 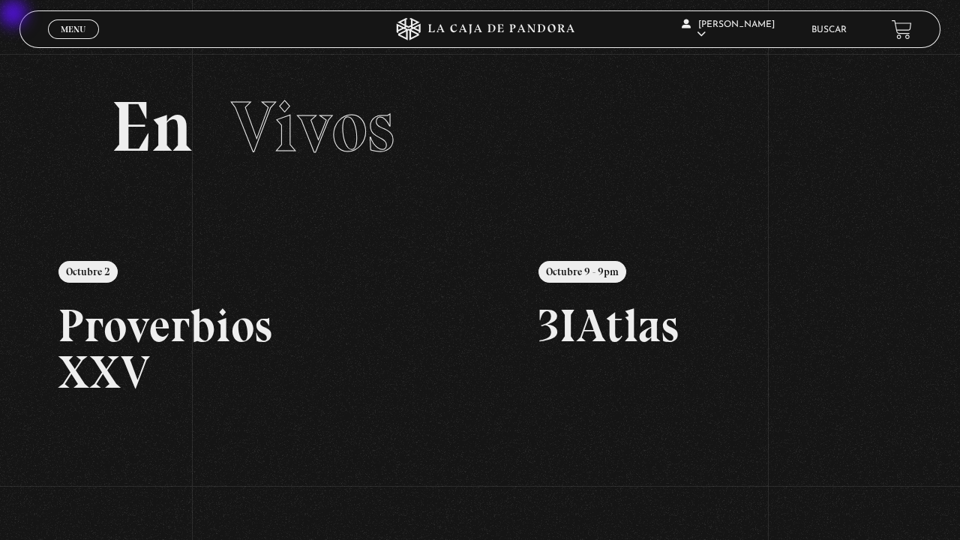 What do you see at coordinates (479, 127) in the screenshot?
I see `h2: En` at bounding box center [479, 127].